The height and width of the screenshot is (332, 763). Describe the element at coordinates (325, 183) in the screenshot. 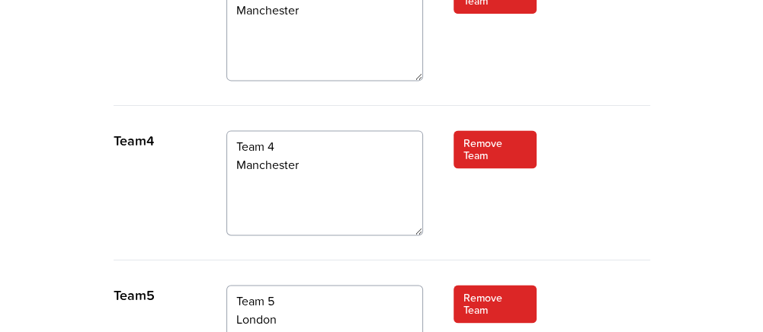

I see `textarea: Team 4 Manchester` at that location.